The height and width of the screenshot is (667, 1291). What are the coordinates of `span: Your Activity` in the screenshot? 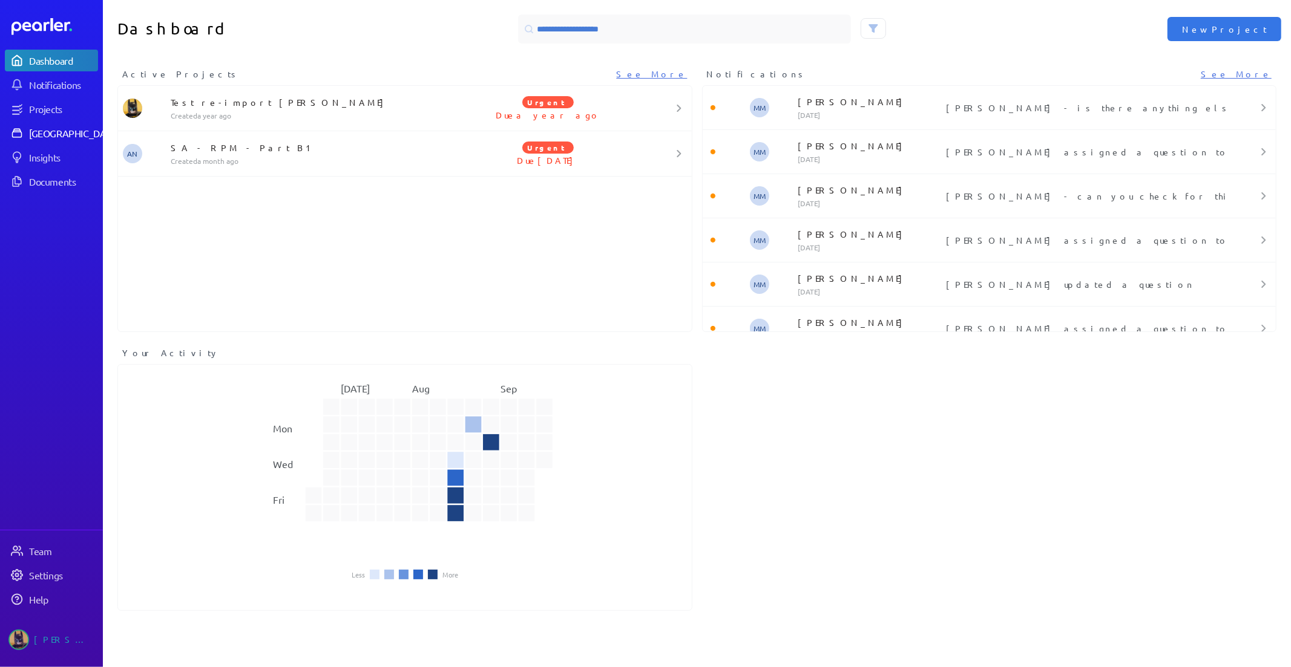 It's located at (171, 353).